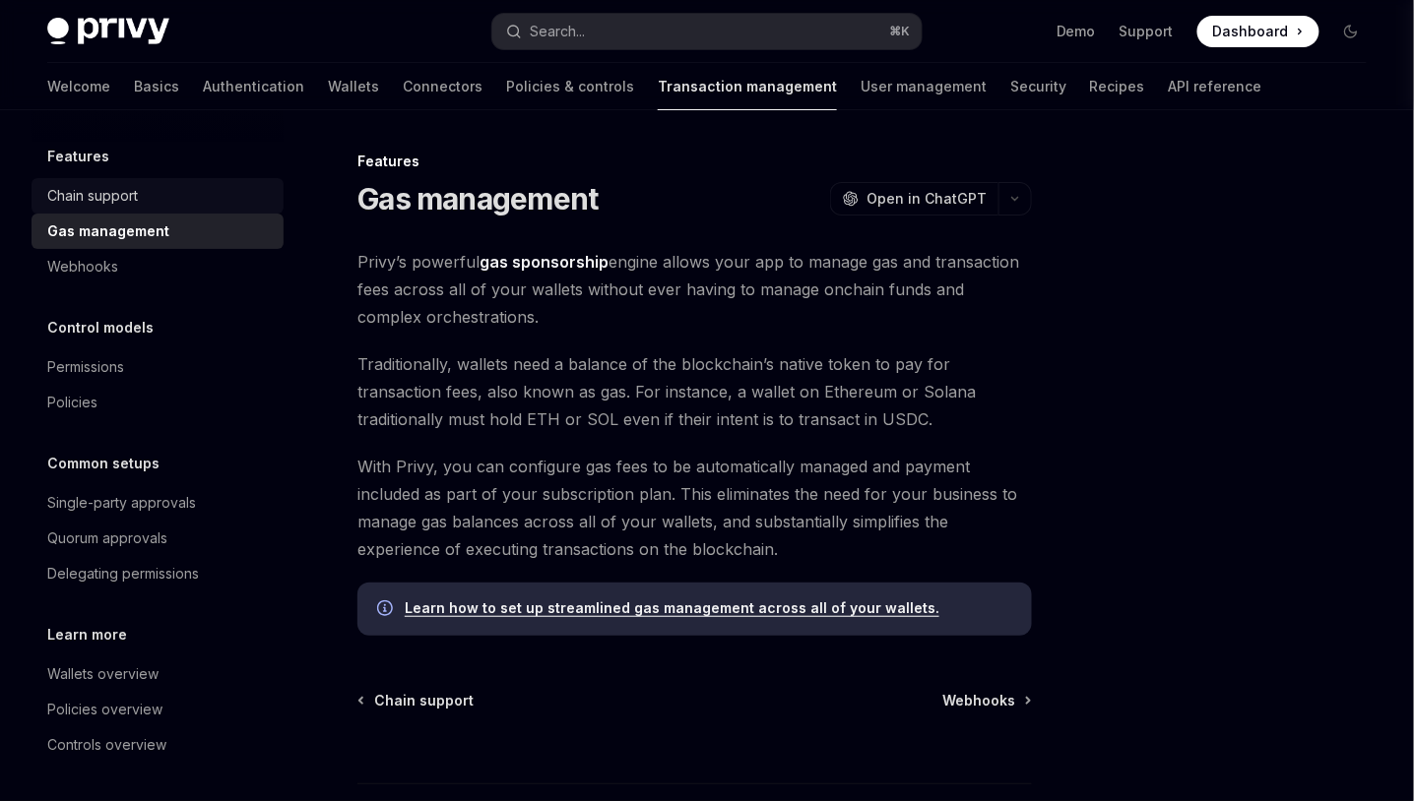  What do you see at coordinates (72, 403) in the screenshot?
I see `div: Policies` at bounding box center [72, 403].